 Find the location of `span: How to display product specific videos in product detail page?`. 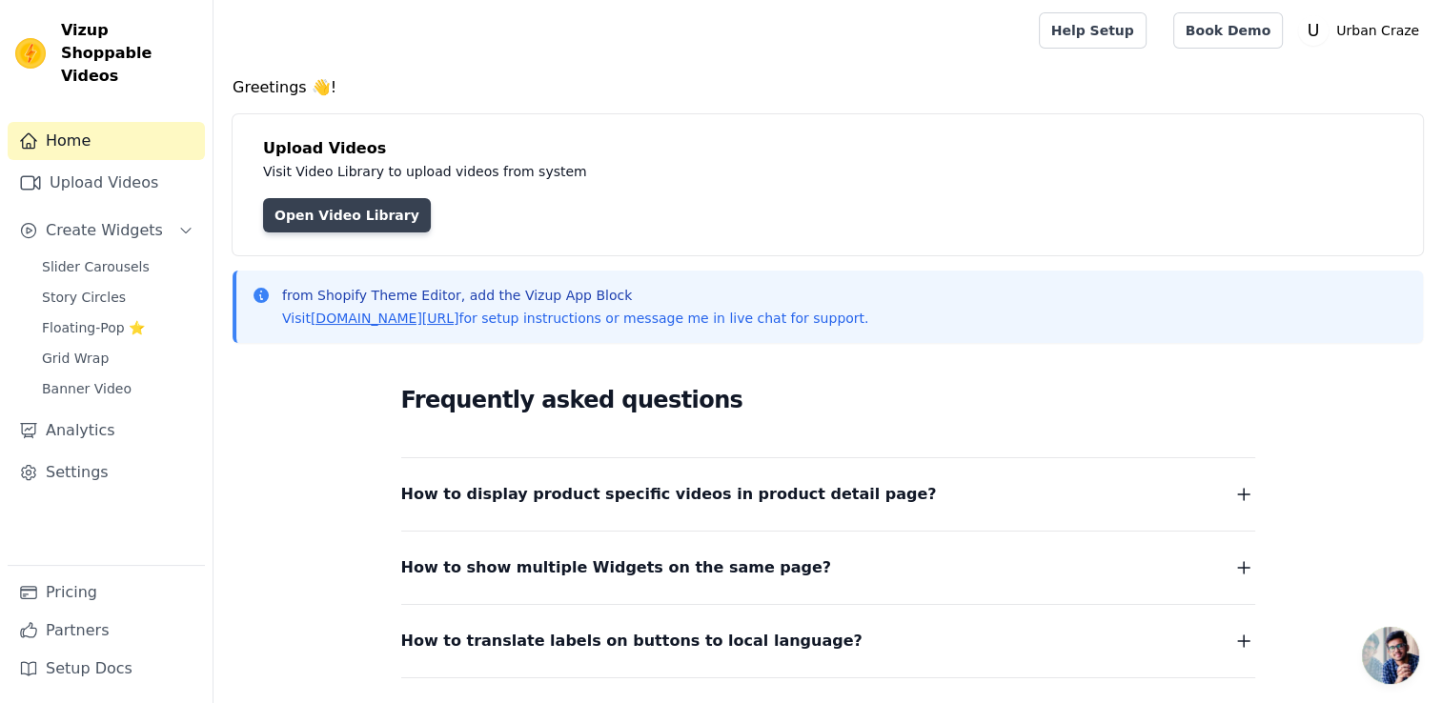

span: How to display product specific videos in product detail page? is located at coordinates (669, 495).